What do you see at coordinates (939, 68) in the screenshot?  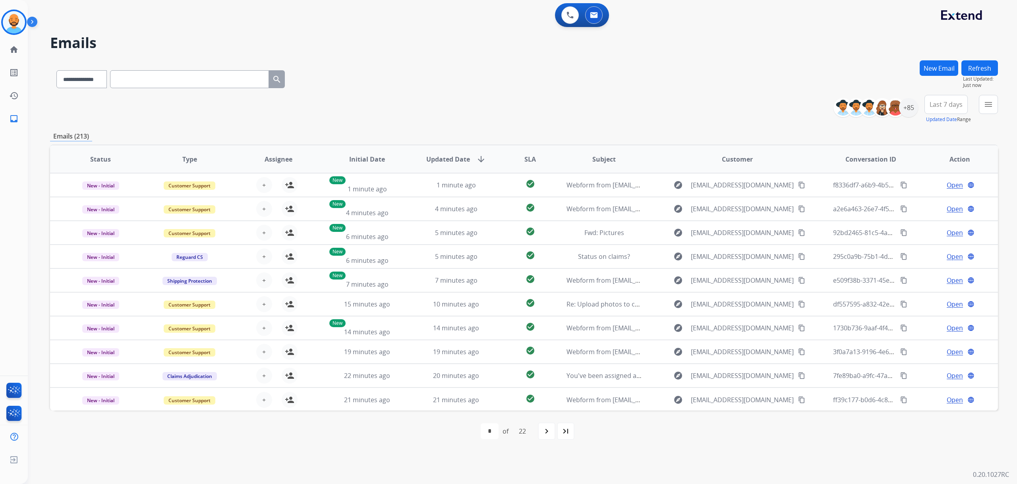 I see `button: New Email` at bounding box center [939, 68].